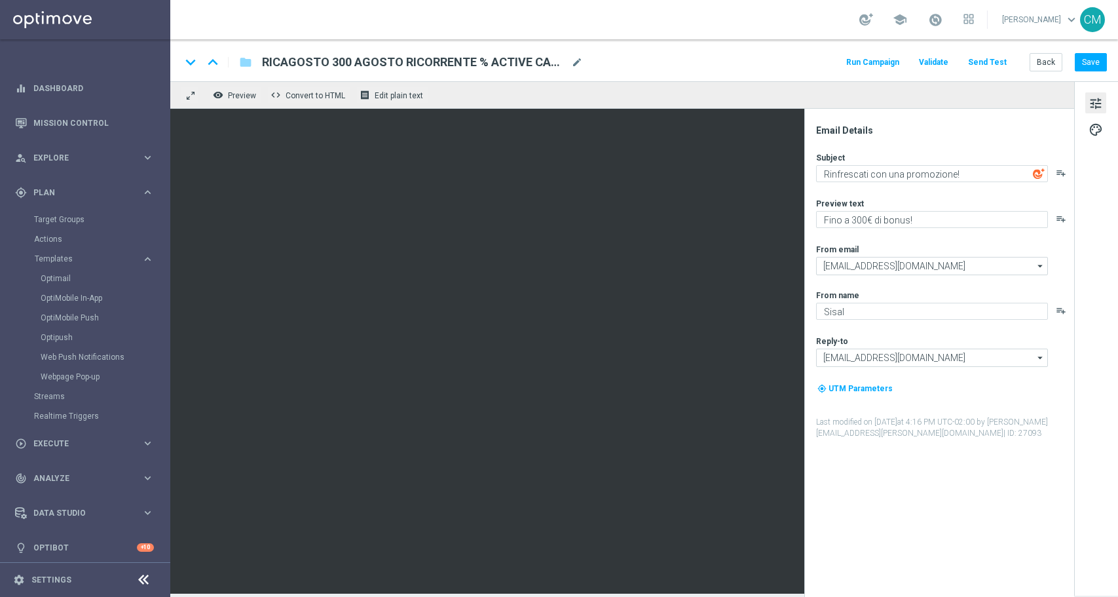 The width and height of the screenshot is (1118, 597). What do you see at coordinates (78, 478) in the screenshot?
I see `div: Analyze` at bounding box center [78, 478].